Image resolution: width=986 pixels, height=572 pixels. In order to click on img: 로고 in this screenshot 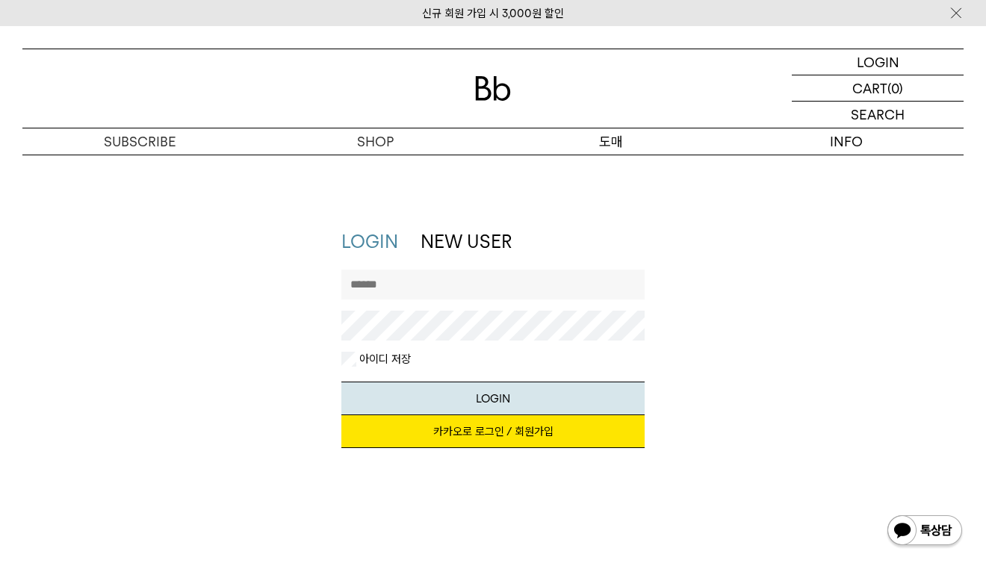, I will do `click(493, 88)`.